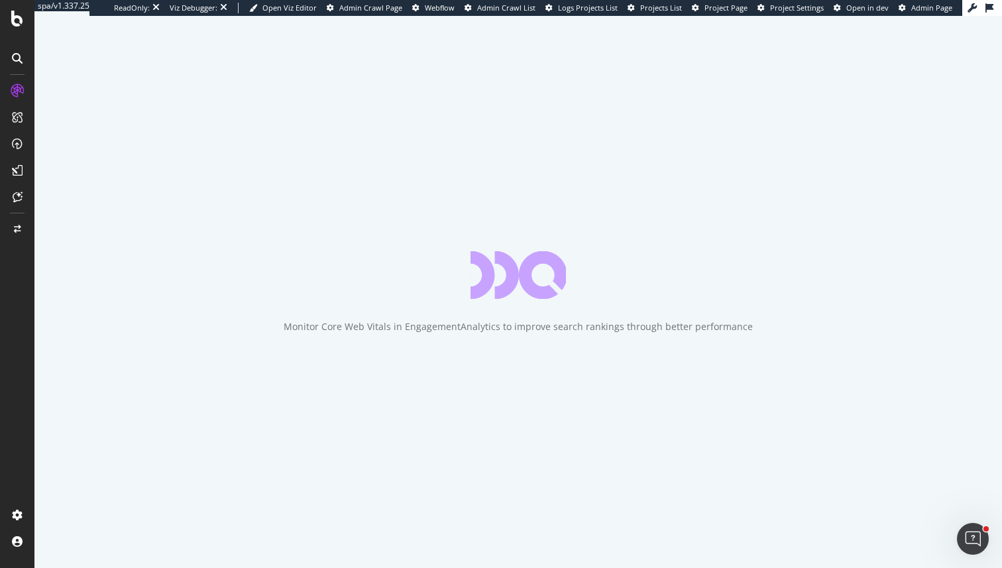 The width and height of the screenshot is (1002, 568). Describe the element at coordinates (518, 327) in the screenshot. I see `div: Monitor Core Web Vitals in EngagementAnalytics to improve search rankings through better performance` at that location.